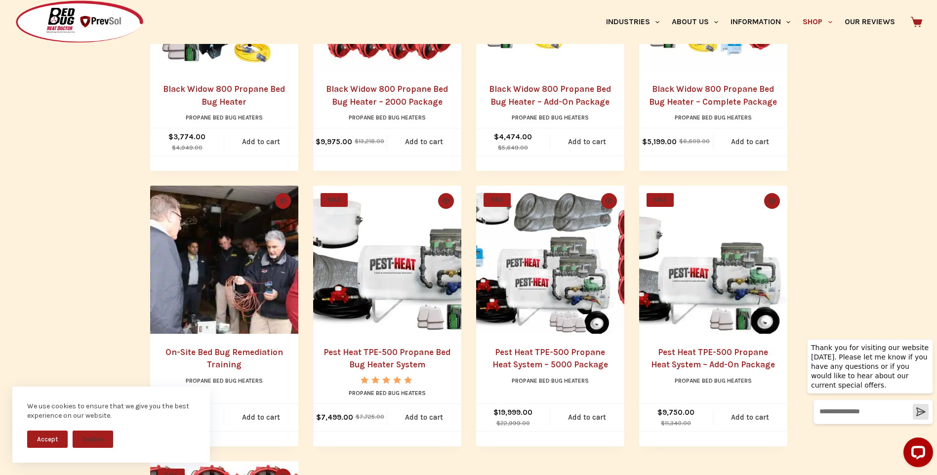 This screenshot has height=475, width=937. Describe the element at coordinates (387, 380) in the screenshot. I see `div: Rated 5.00 out of 5` at that location.